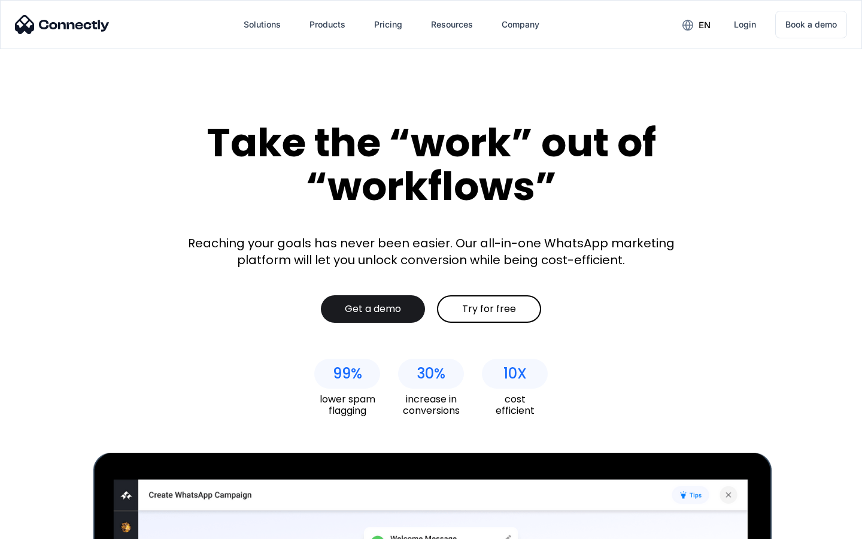 The width and height of the screenshot is (862, 539). What do you see at coordinates (705, 25) in the screenshot?
I see `div: en` at bounding box center [705, 25].